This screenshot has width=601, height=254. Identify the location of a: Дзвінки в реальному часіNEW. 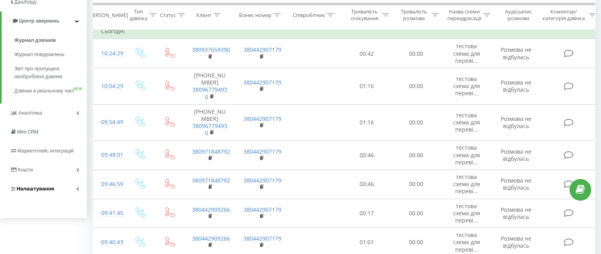
(51, 91).